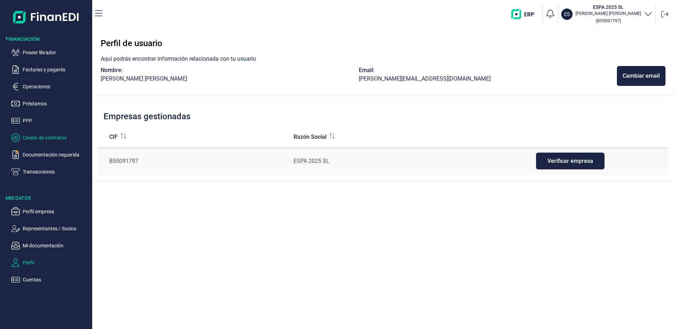  I want to click on p: ES, so click(567, 14).